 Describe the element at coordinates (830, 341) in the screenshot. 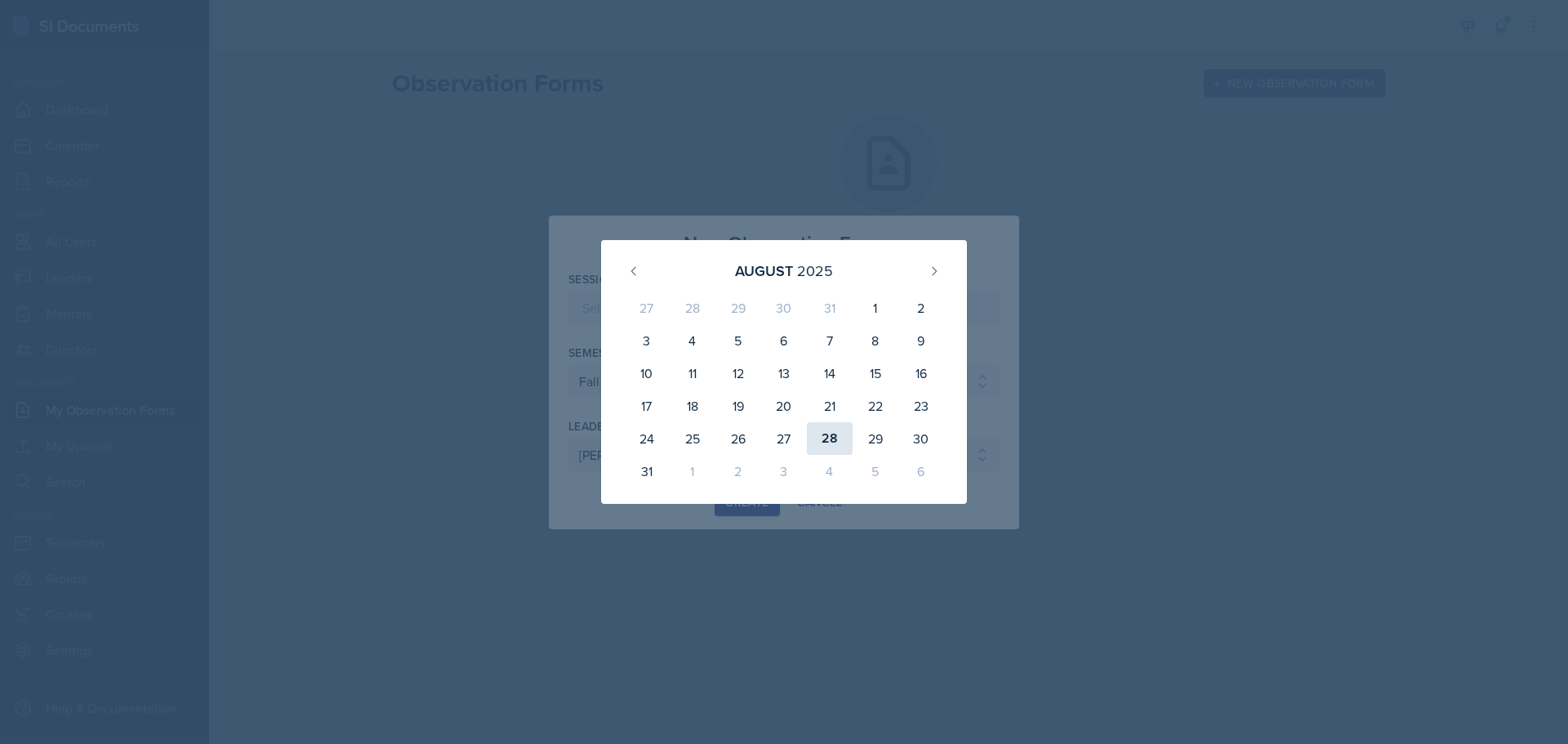

I see `div: 7` at that location.